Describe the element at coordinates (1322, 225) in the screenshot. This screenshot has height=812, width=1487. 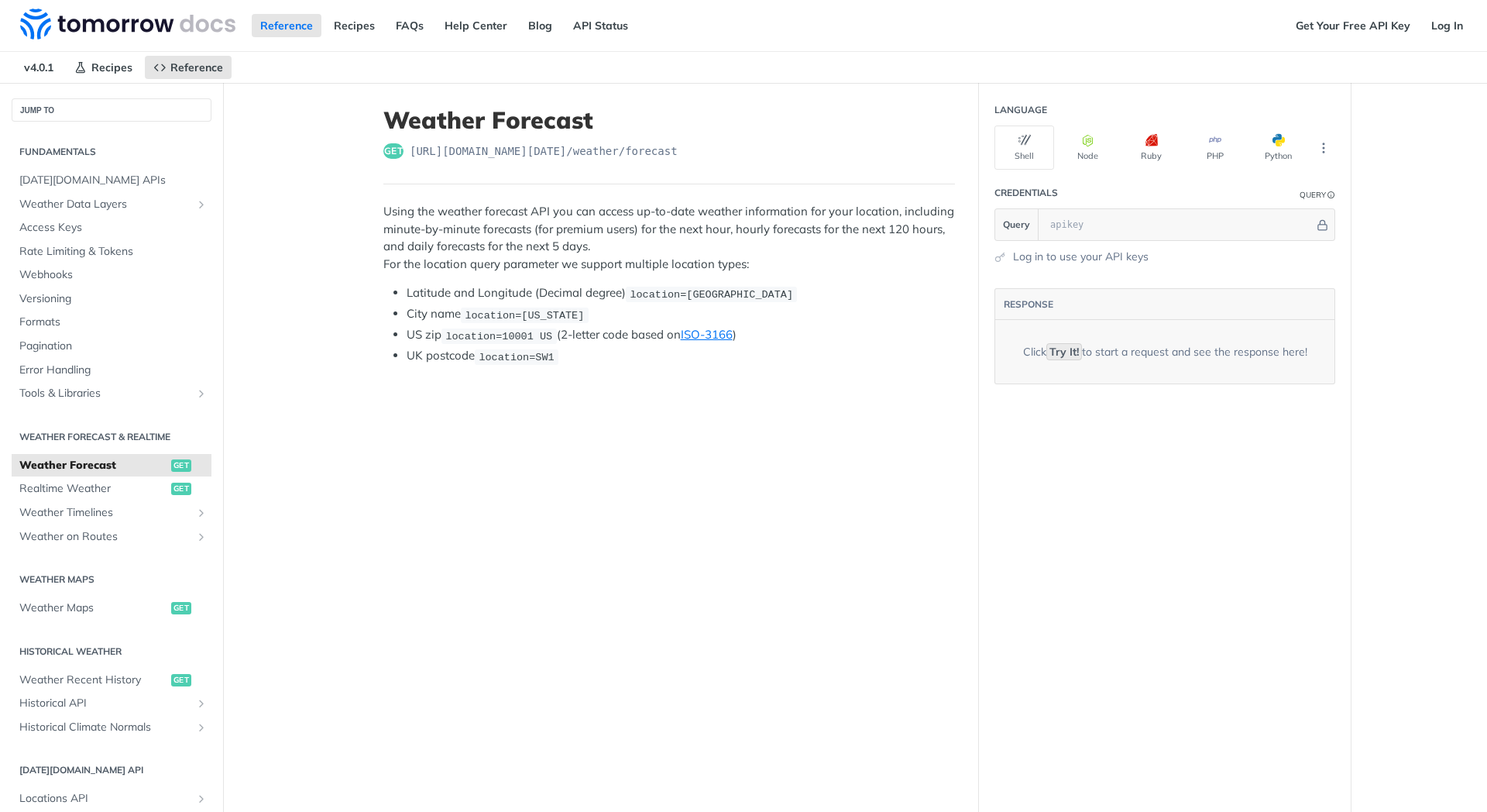
I see `button: Hide` at that location.